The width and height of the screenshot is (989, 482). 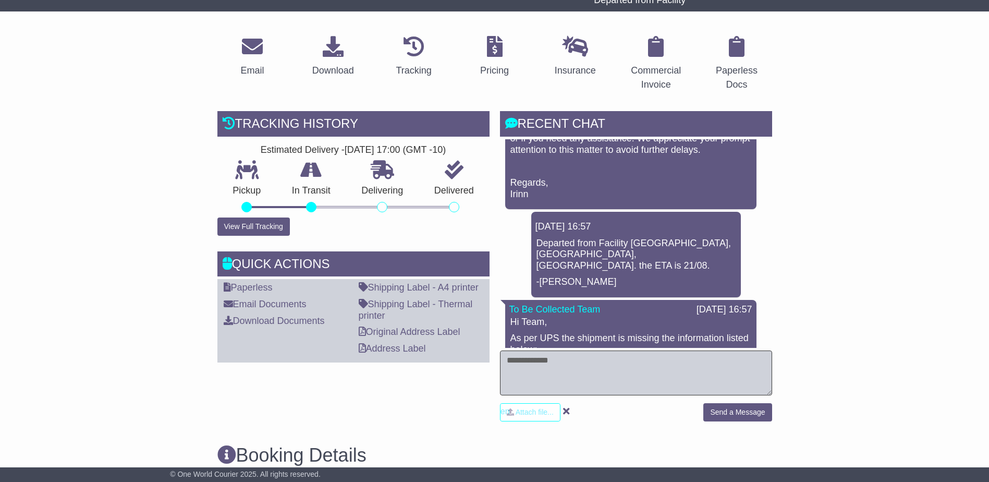 I want to click on a: Email, so click(x=252, y=57).